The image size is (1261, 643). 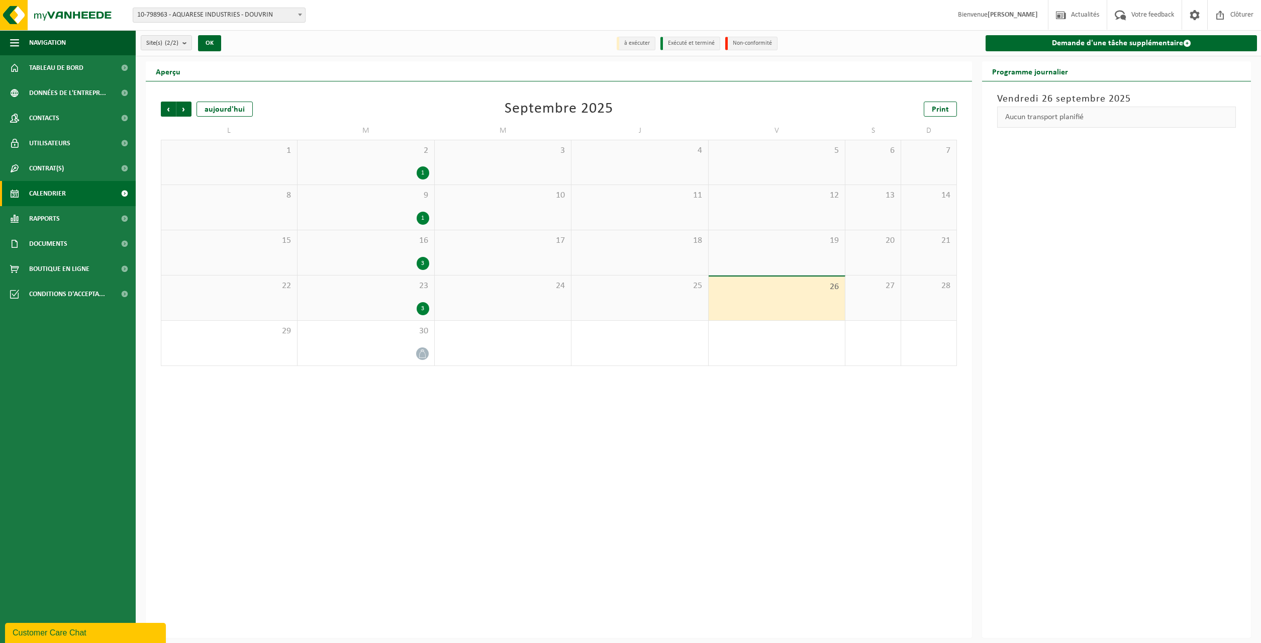 I want to click on span: 19, so click(x=777, y=241).